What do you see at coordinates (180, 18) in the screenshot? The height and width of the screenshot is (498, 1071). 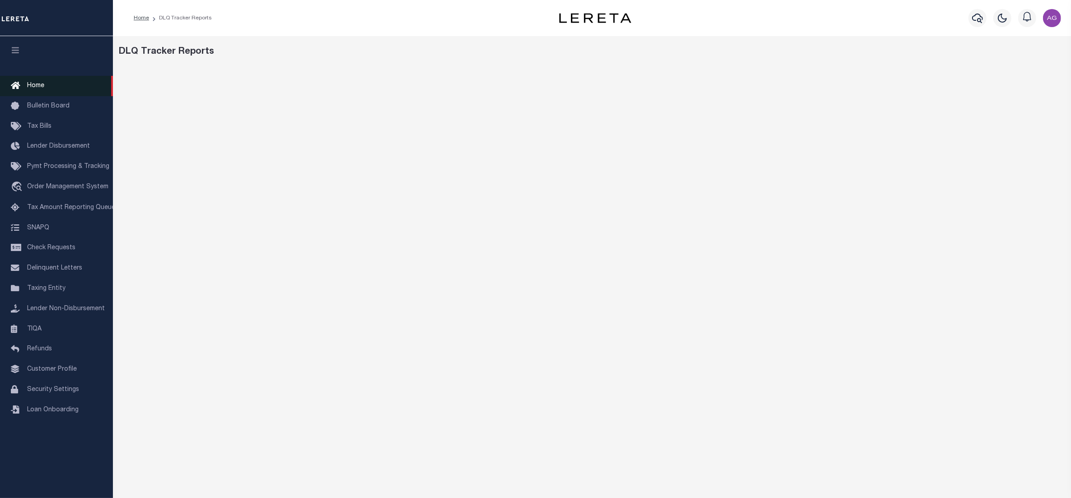 I see `li: DLQ Tracker Reports` at bounding box center [180, 18].